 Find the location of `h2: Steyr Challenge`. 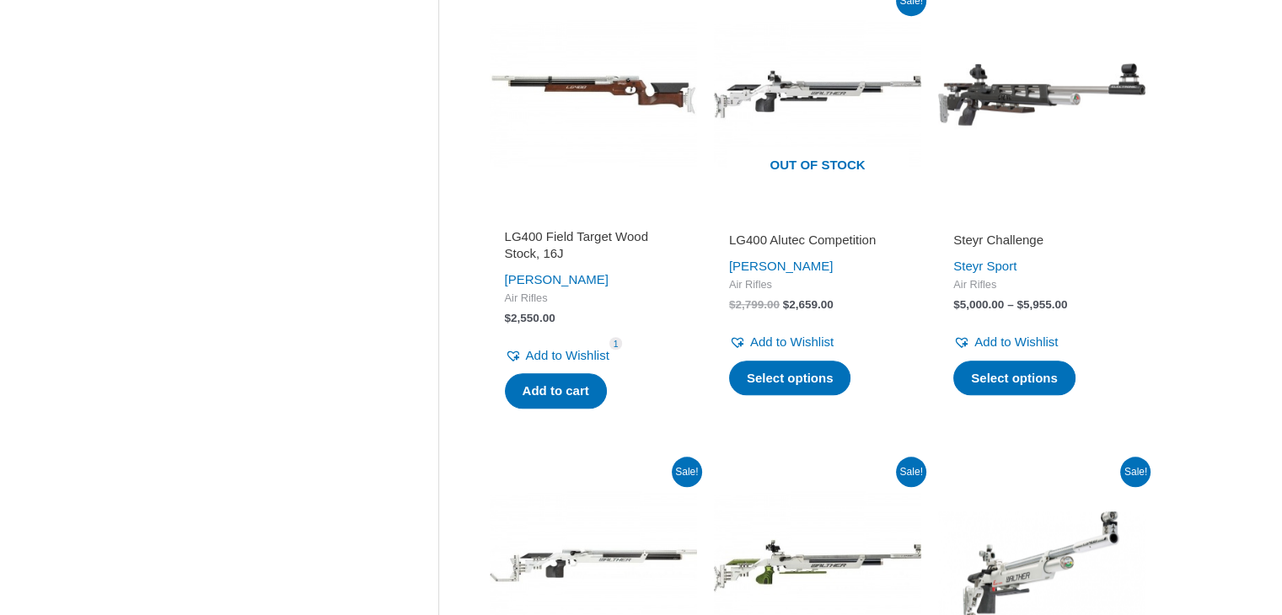

h2: Steyr Challenge is located at coordinates (1042, 240).